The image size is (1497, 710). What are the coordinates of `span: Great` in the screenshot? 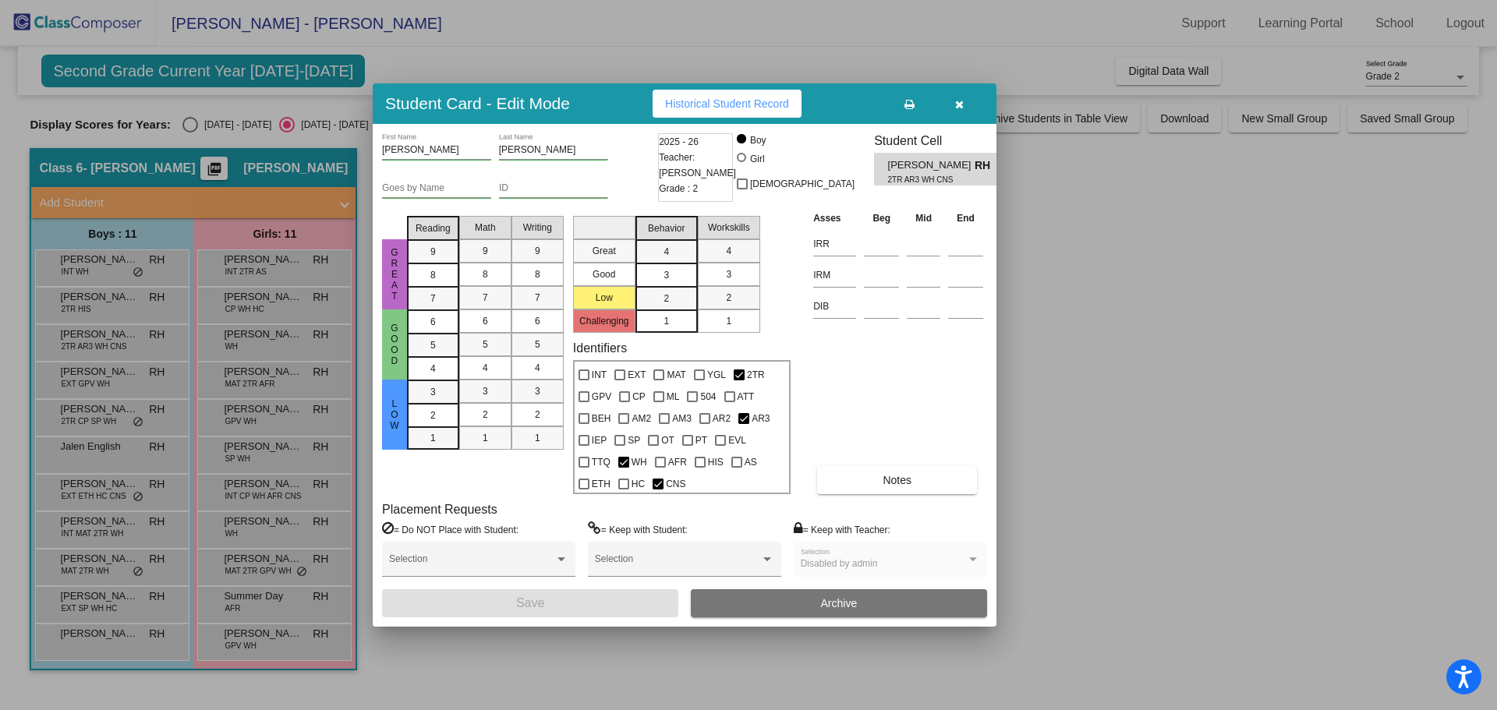 It's located at (394, 274).